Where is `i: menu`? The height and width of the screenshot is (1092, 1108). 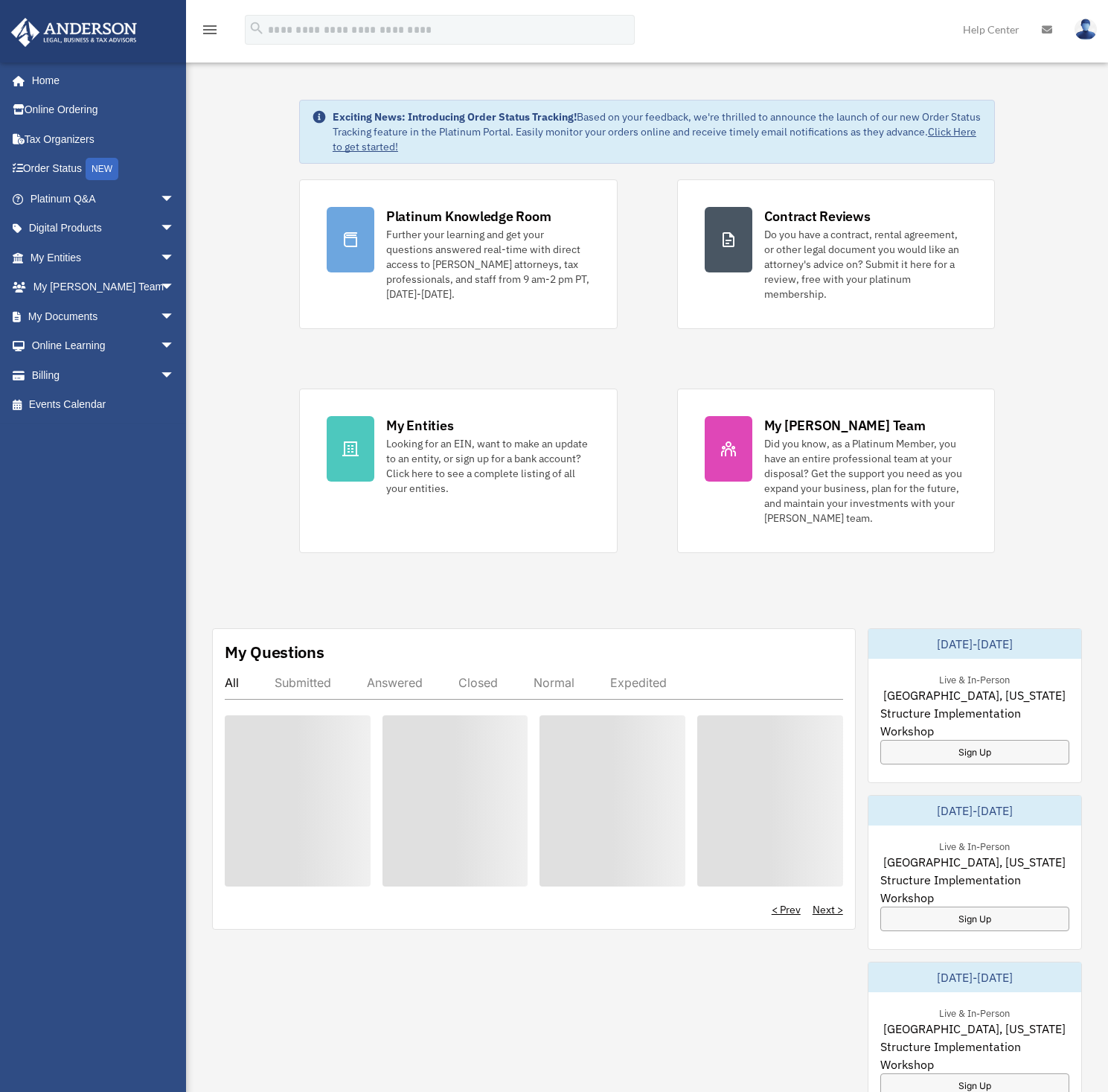 i: menu is located at coordinates (209, 30).